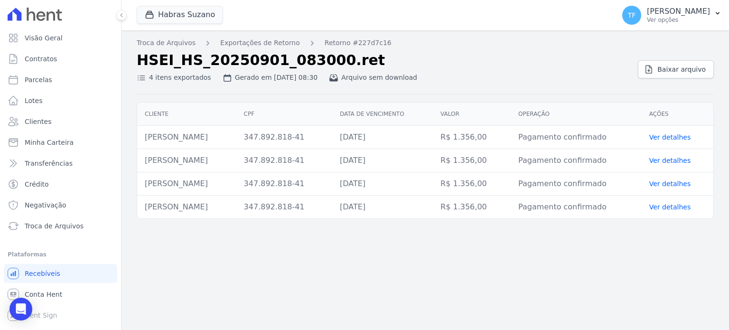 This screenshot has width=729, height=330. What do you see at coordinates (358, 43) in the screenshot?
I see `a: Retorno #227d7c16` at bounding box center [358, 43].